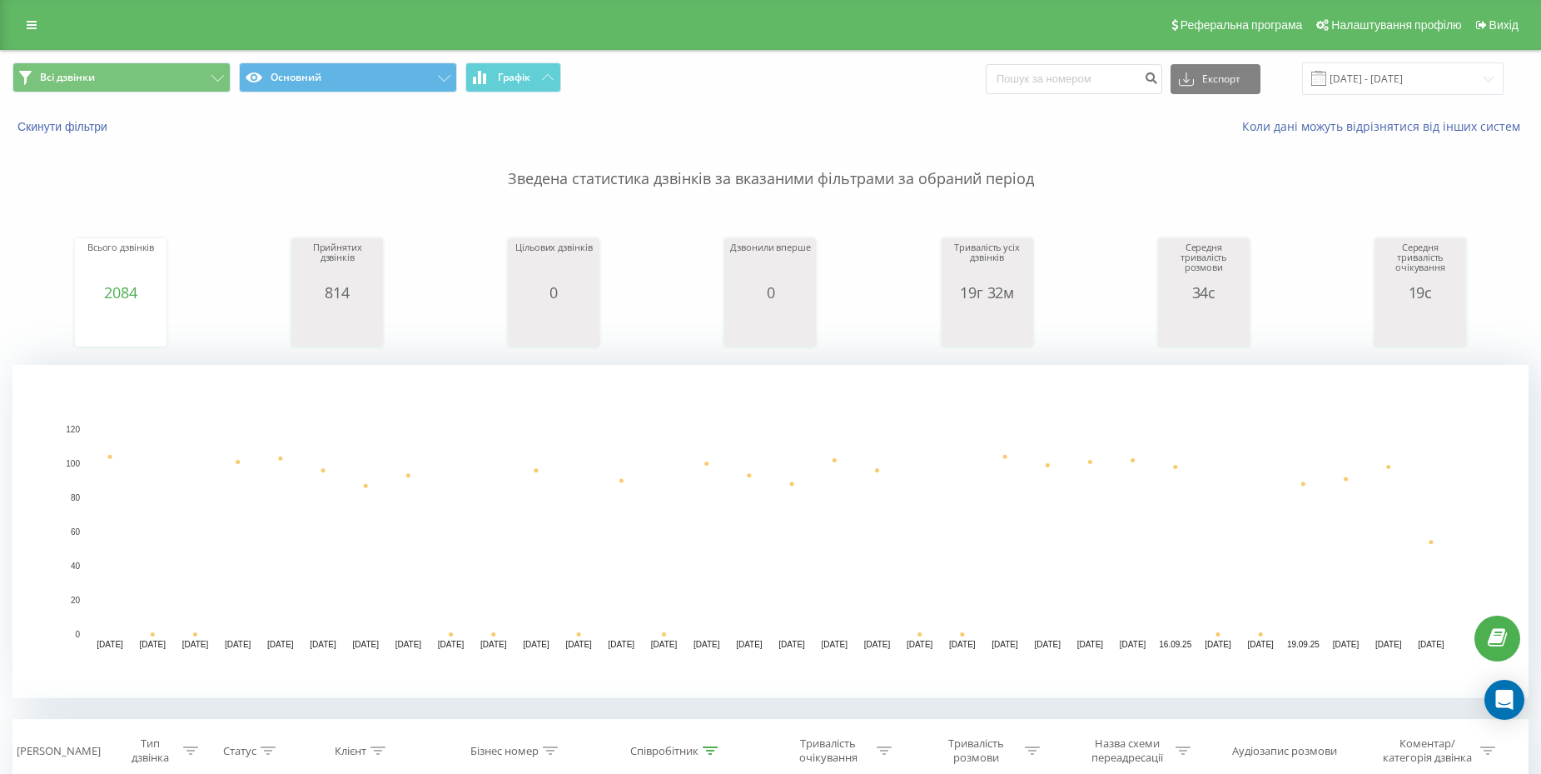 The height and width of the screenshot is (774, 1541). I want to click on text: 100, so click(72, 463).